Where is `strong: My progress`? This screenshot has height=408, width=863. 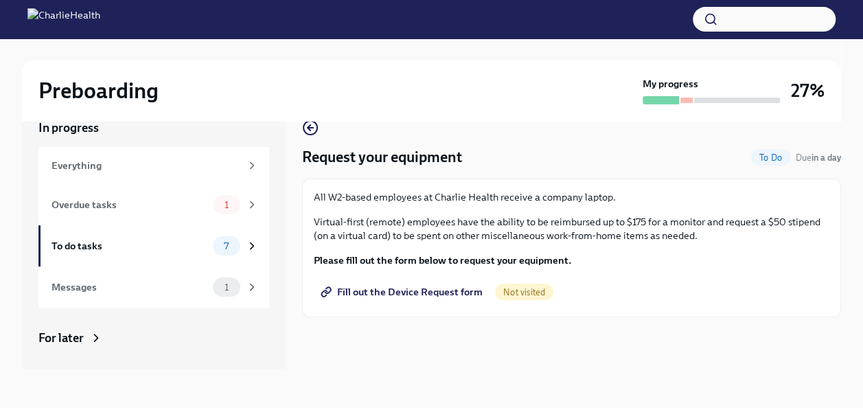 strong: My progress is located at coordinates (670, 84).